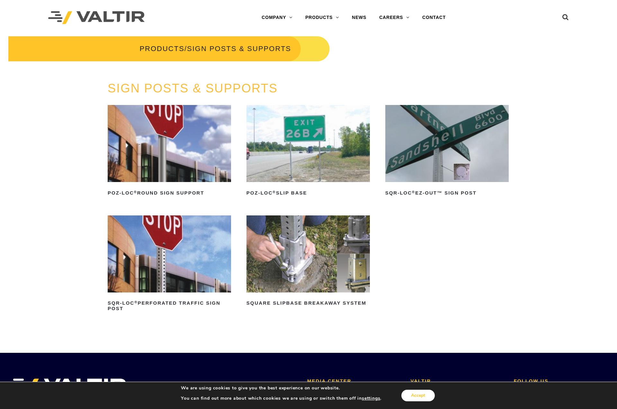  Describe the element at coordinates (169, 265) in the screenshot. I see `a: SQR-LOC®Perforated Traffic Sign Post` at that location.